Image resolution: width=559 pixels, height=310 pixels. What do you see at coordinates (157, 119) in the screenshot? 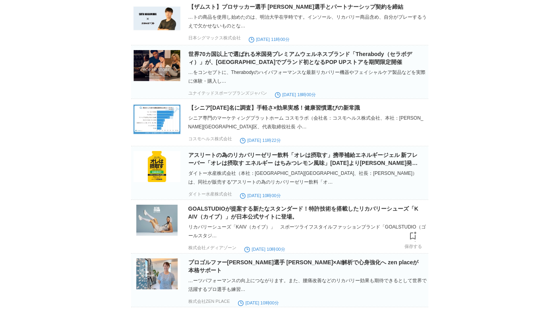
I see `img: 135585-55-dc3f2c420319c449769e269e028d30ed-1280x800.png` at bounding box center [157, 119].